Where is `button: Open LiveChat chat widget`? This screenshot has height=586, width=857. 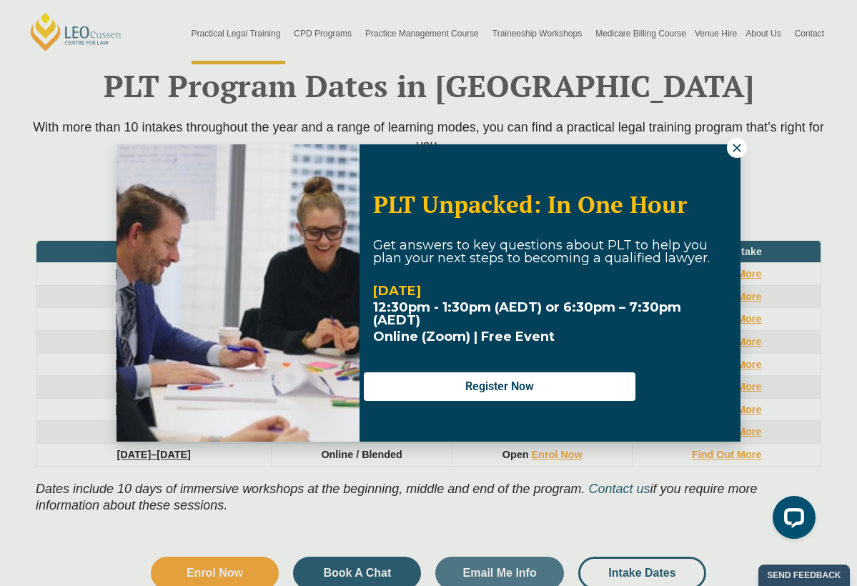
button: Open LiveChat chat widget is located at coordinates (33, 27).